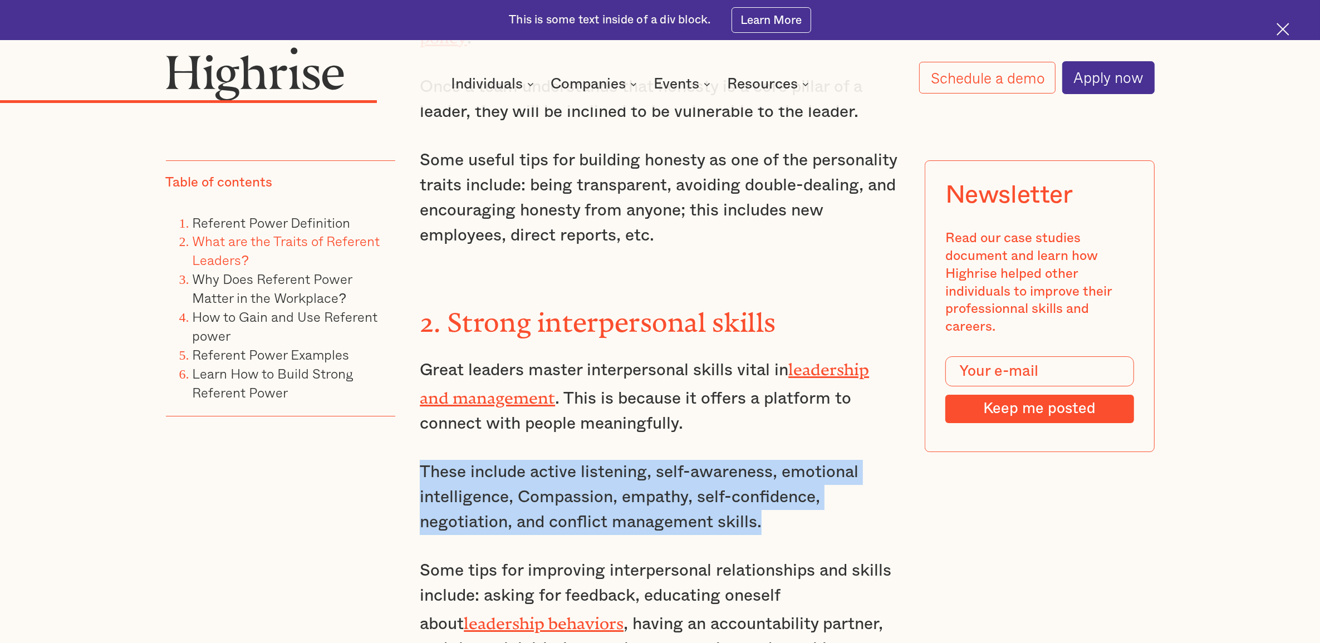  What do you see at coordinates (273, 383) in the screenshot?
I see `a: Learn How to Build Strong Referent Power` at bounding box center [273, 383].